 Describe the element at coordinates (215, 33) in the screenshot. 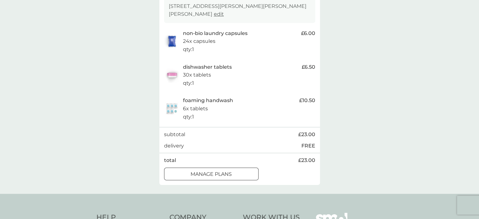

I see `p: non-bio laundry capsules` at that location.